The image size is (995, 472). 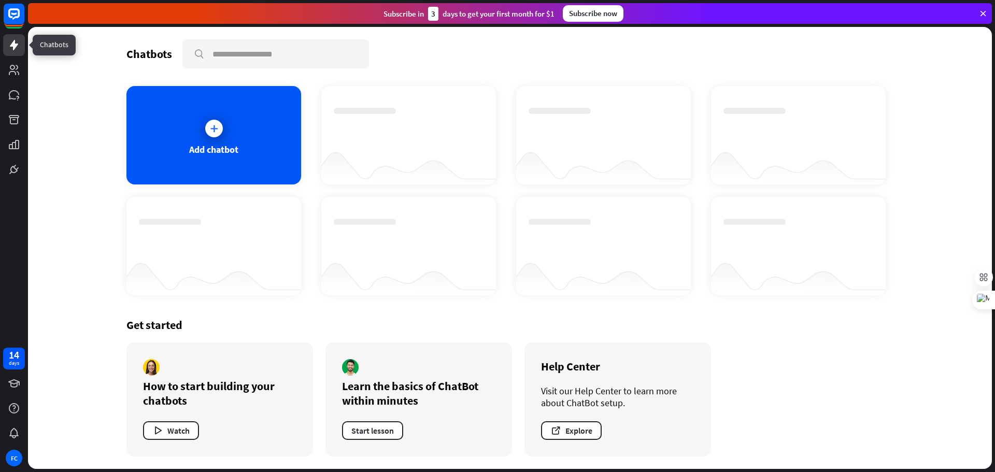 I want to click on div: Chatbots, so click(x=149, y=54).